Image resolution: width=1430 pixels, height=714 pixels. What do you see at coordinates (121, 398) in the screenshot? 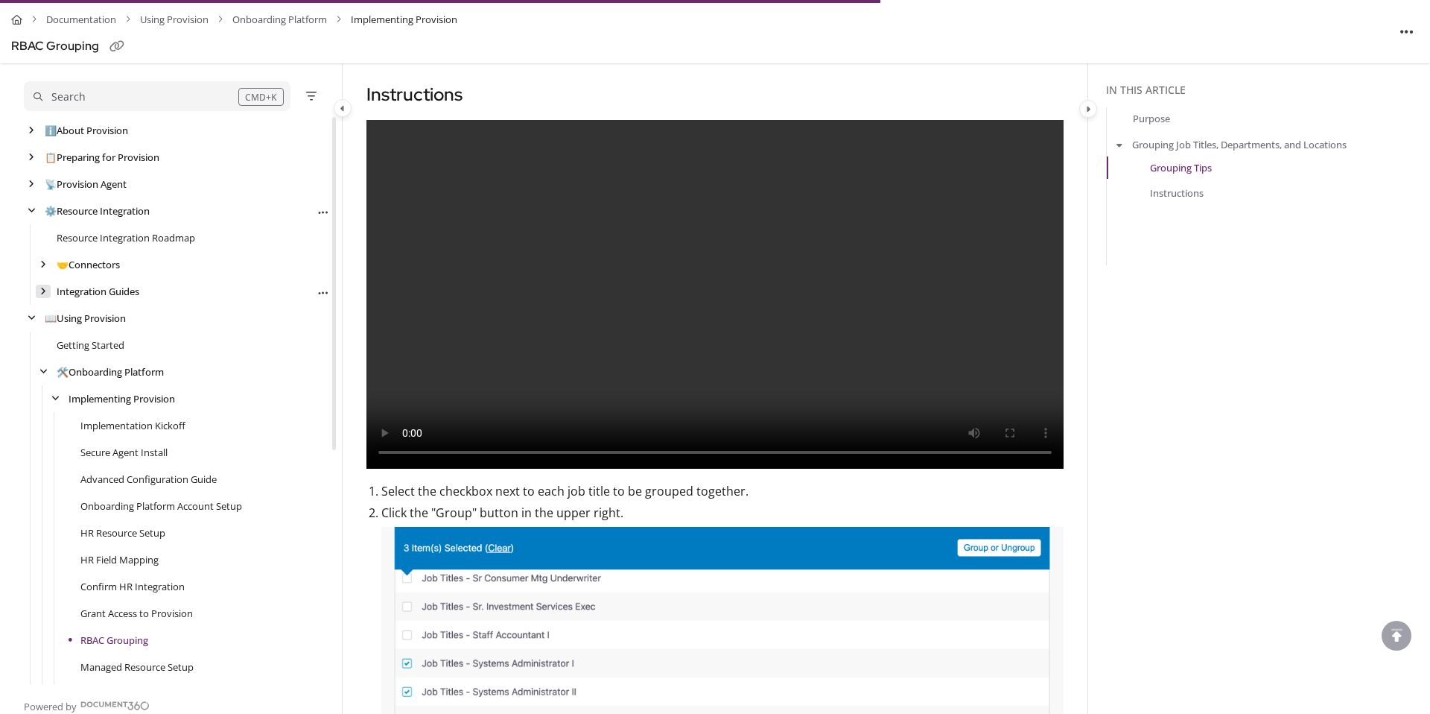
I see `a: Implementing Provision` at bounding box center [121, 398].